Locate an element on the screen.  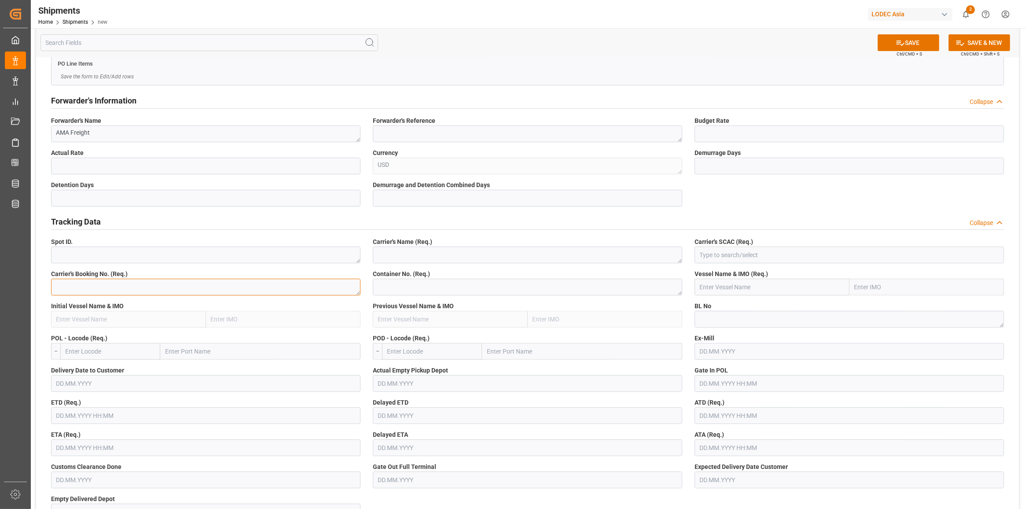
span: POD - Locode (Req.) is located at coordinates (401, 338).